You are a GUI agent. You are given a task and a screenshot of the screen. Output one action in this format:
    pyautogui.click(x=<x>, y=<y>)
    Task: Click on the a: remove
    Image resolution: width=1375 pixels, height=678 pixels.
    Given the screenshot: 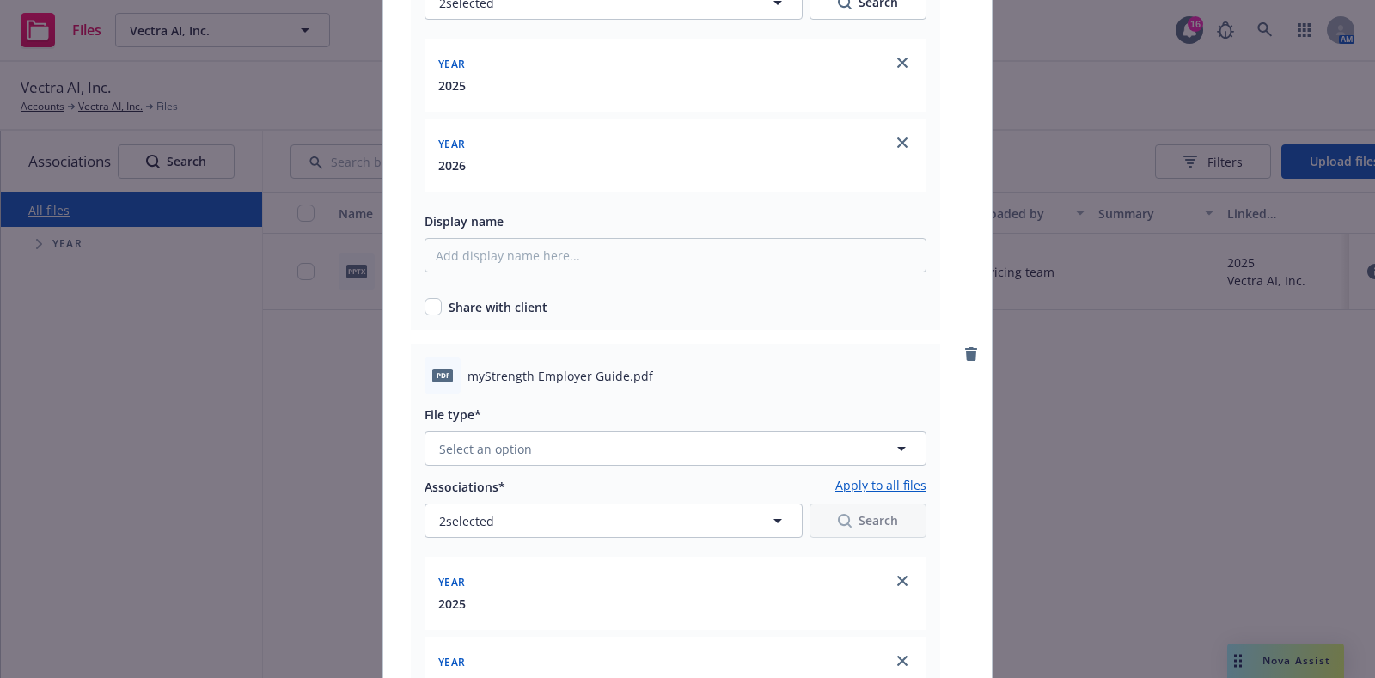 What is the action you would take?
    pyautogui.click(x=971, y=354)
    